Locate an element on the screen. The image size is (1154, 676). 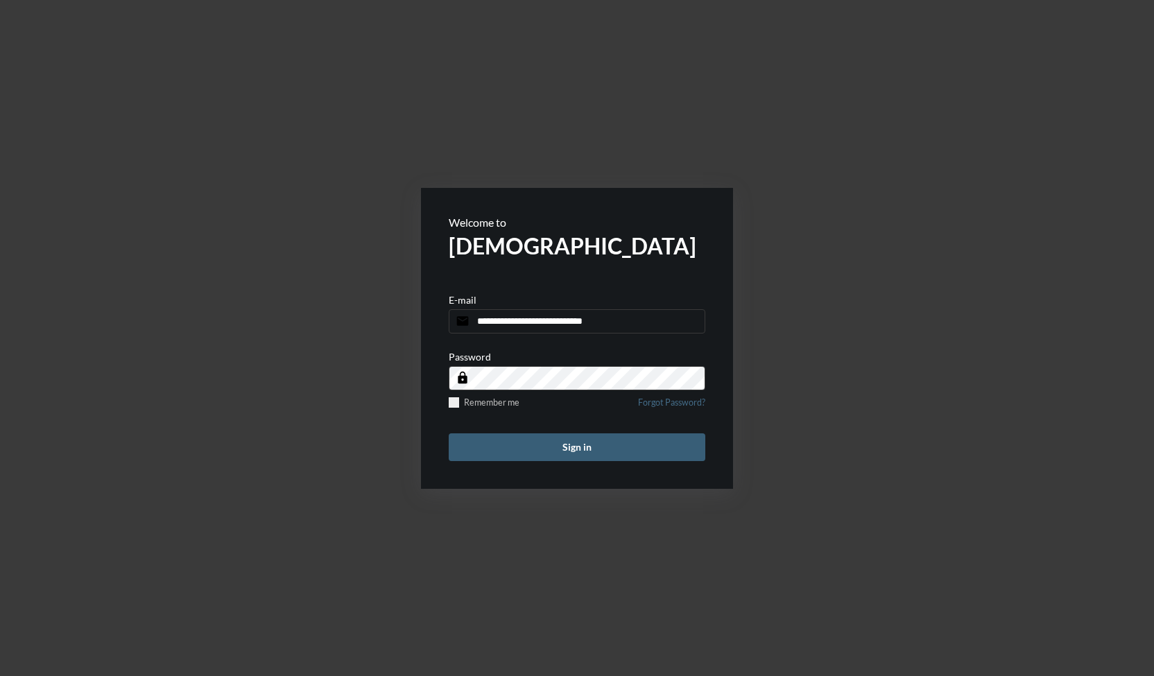
a: Forgot Password? is located at coordinates (672, 407).